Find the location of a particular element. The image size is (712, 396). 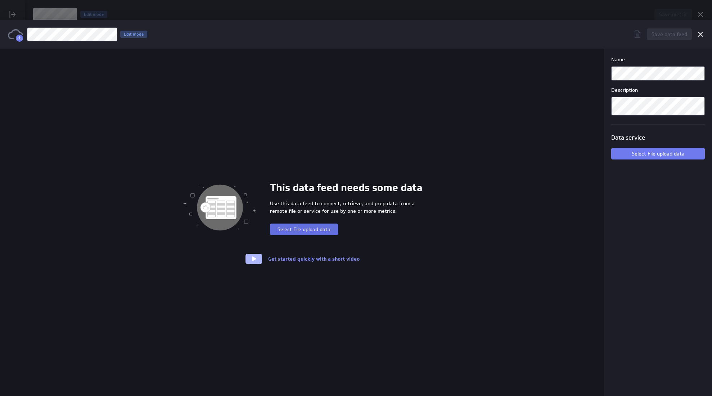

a: Get started quickly with a short video is located at coordinates (314, 259).